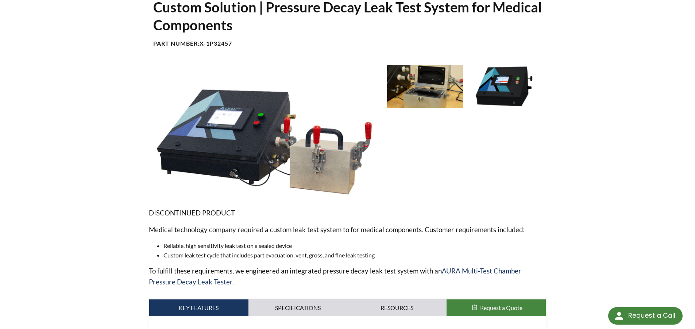 The image size is (695, 329). Describe the element at coordinates (265, 130) in the screenshot. I see `img: Pressure decay leak test system for medical components, front view` at that location.